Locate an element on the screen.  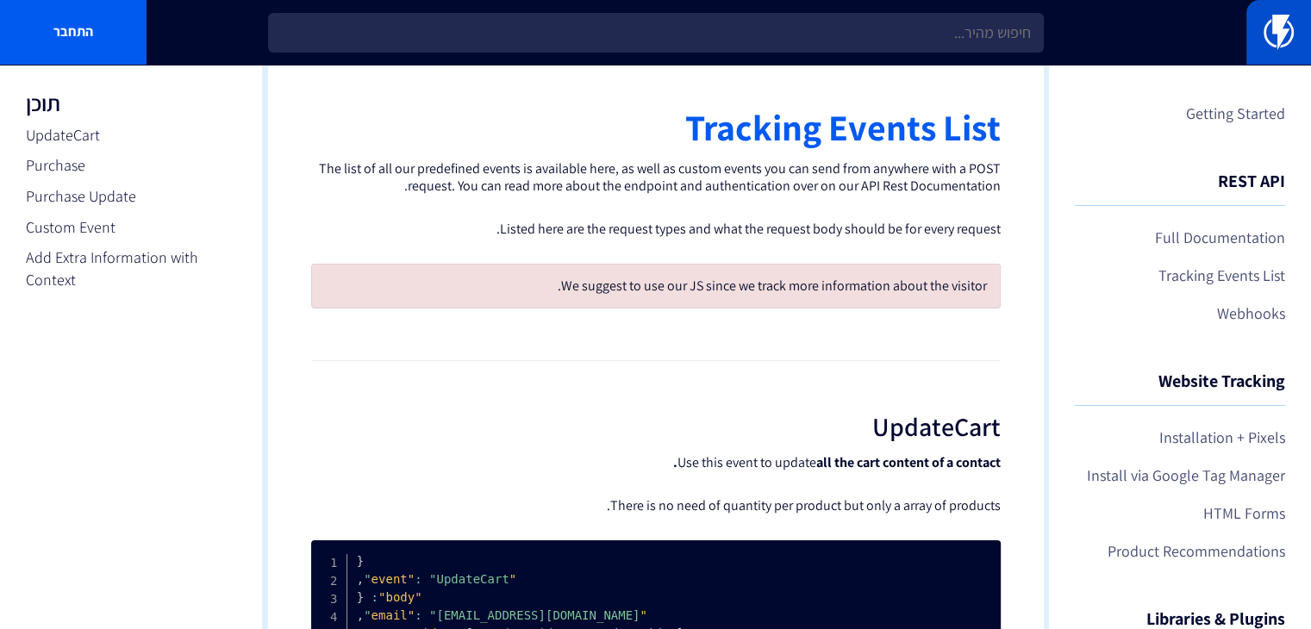
span: "email" is located at coordinates (509, 616).